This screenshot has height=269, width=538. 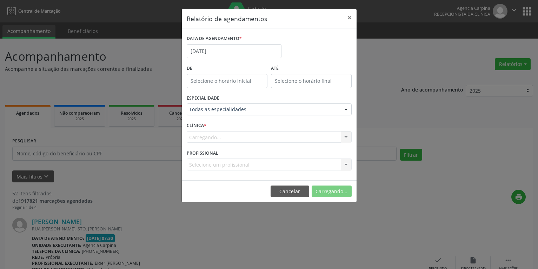 I want to click on label: De, so click(x=227, y=68).